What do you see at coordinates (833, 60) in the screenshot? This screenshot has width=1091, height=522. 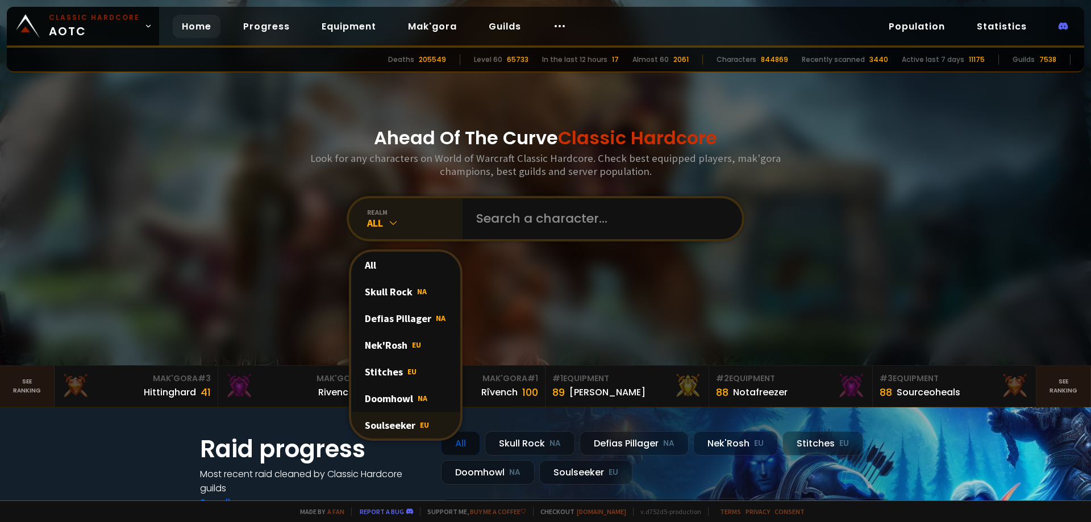 I see `div: Recently scanned` at bounding box center [833, 60].